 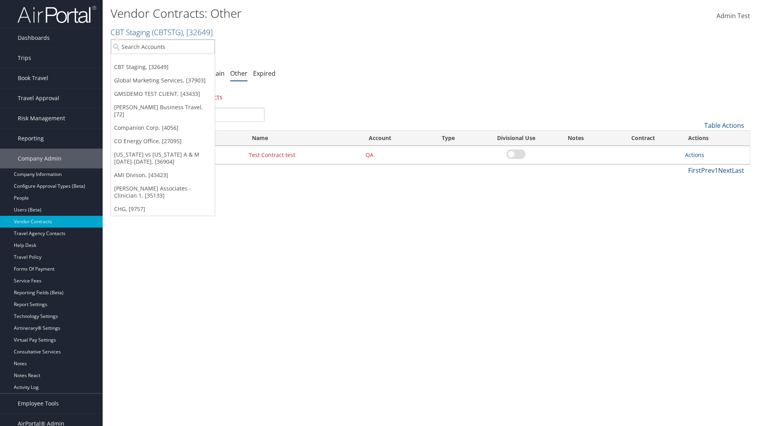 I want to click on th: Divisional Use: activate to sort column ascending, so click(x=516, y=138).